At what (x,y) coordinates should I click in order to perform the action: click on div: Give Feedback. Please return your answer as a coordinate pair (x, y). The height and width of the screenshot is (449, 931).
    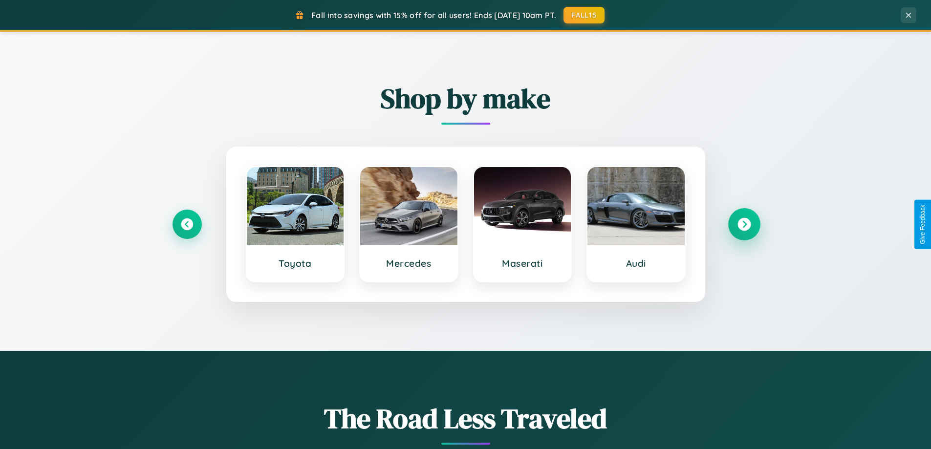
    Looking at the image, I should click on (923, 224).